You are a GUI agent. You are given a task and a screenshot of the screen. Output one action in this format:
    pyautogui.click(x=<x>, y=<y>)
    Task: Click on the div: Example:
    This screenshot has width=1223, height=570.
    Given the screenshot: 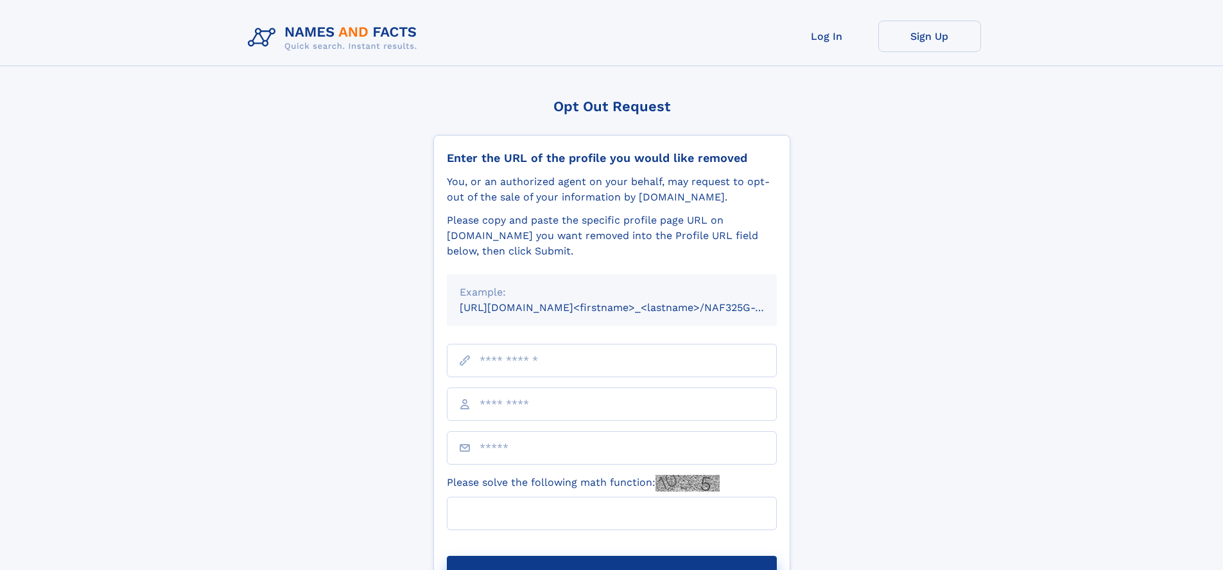 What is the action you would take?
    pyautogui.click(x=612, y=292)
    